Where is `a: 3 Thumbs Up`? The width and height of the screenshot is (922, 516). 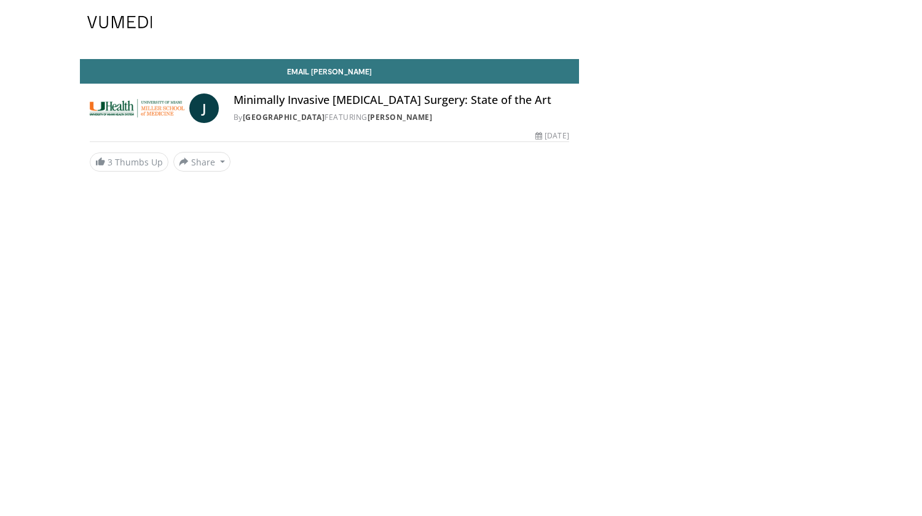 a: 3 Thumbs Up is located at coordinates (129, 162).